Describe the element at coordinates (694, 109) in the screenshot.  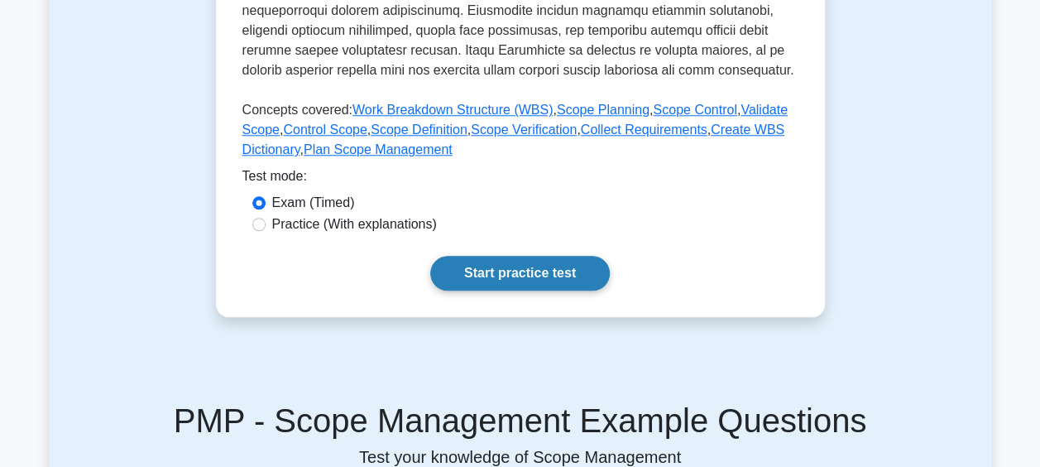
I see `a: Scope Control` at that location.